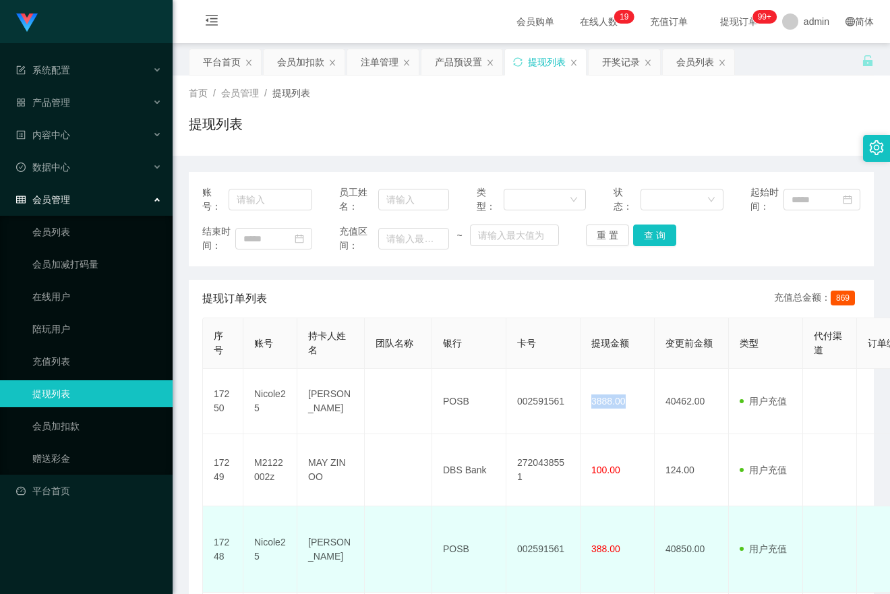 This screenshot has width=890, height=594. What do you see at coordinates (490, 200) in the screenshot?
I see `span: 类型：` at bounding box center [490, 200].